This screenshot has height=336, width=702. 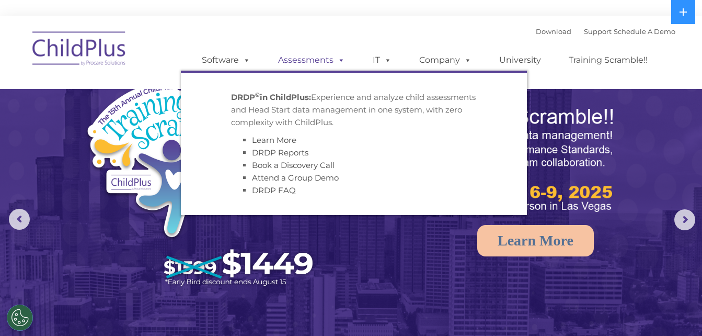 What do you see at coordinates (79, 50) in the screenshot?
I see `img: ChildPlus by Procare Solutions` at bounding box center [79, 50].